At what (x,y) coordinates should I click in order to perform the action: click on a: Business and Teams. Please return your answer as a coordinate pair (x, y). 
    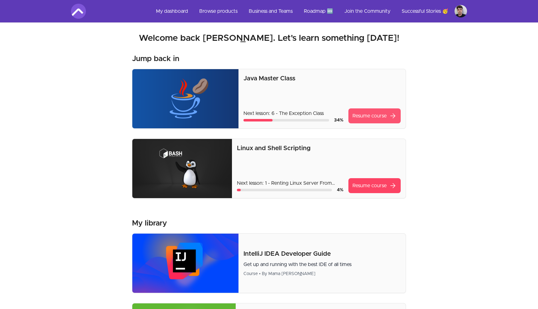
    Looking at the image, I should click on (271, 11).